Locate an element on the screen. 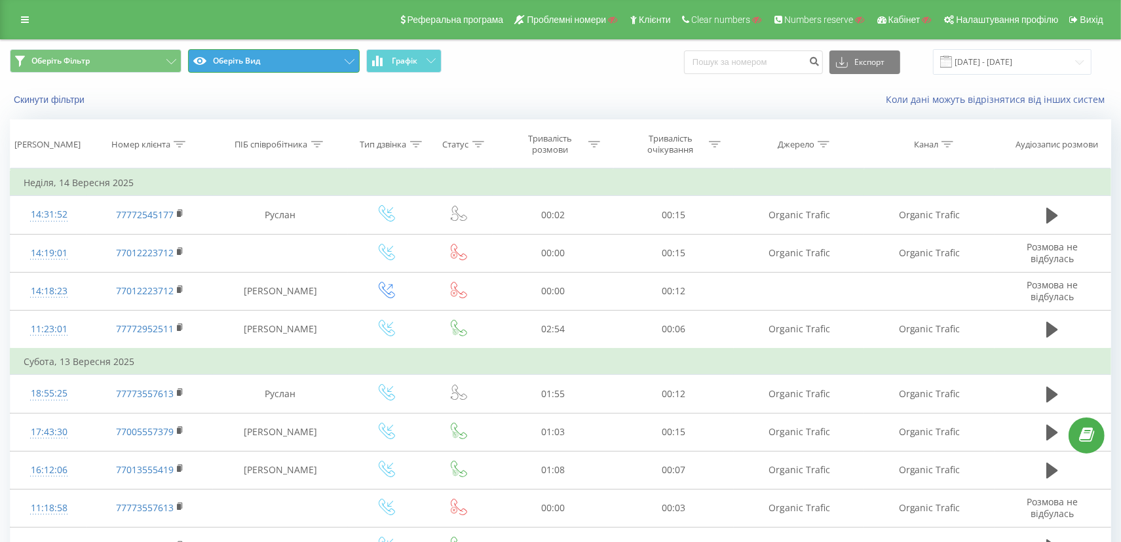  span: Вихід is located at coordinates (1092, 20).